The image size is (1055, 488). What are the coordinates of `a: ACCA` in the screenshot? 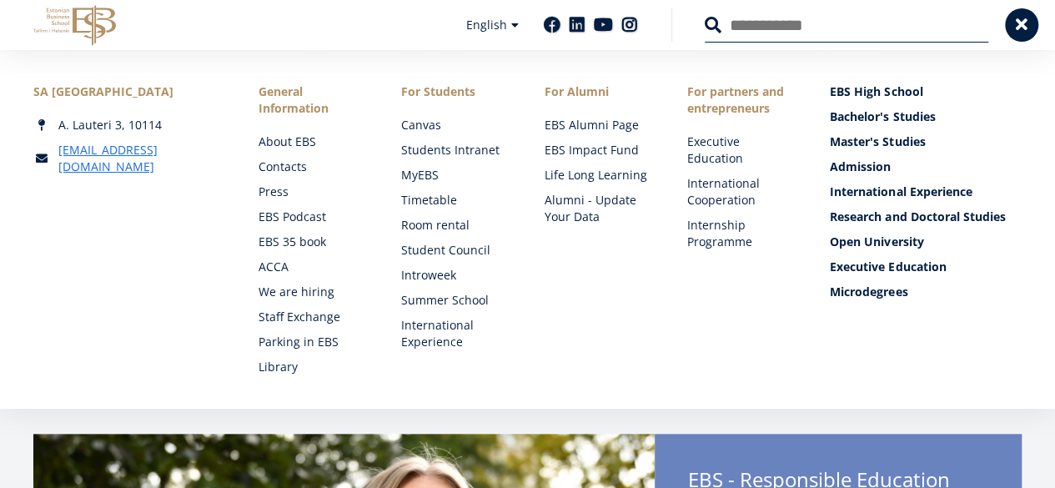 It's located at (313, 267).